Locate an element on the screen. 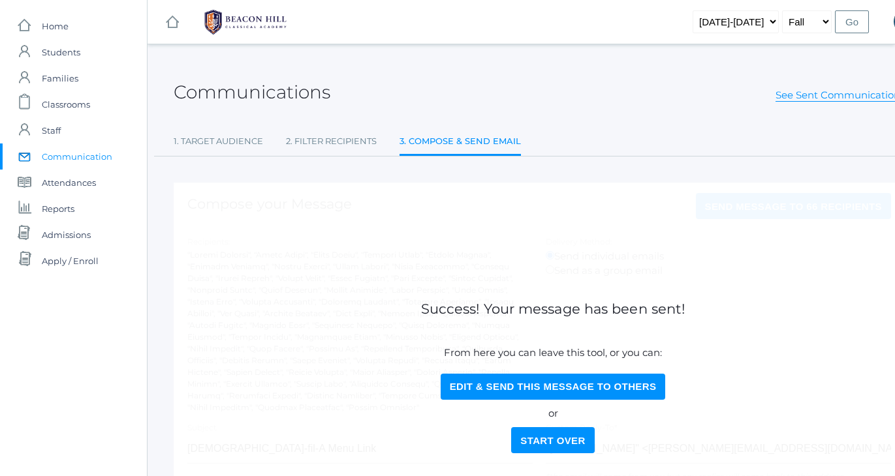  img: 1_BHCALogos-05.png is located at coordinates (245, 22).